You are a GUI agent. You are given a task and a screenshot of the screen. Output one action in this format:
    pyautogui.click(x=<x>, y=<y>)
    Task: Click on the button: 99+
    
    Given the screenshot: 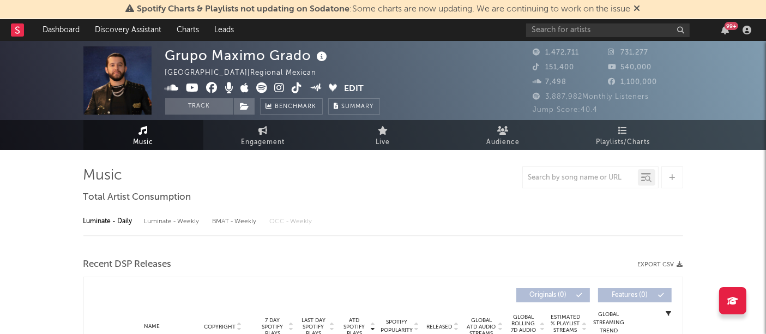 What is the action you would take?
    pyautogui.click(x=725, y=30)
    